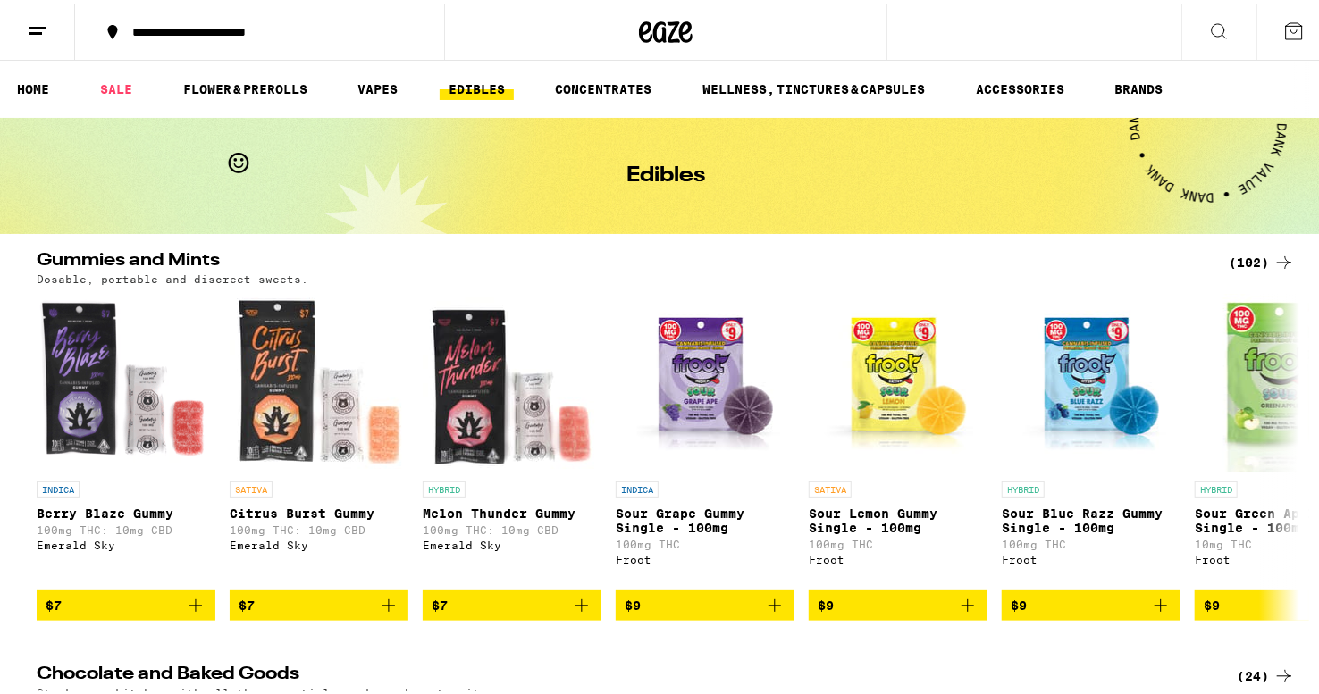 The width and height of the screenshot is (1319, 694). Describe the element at coordinates (1261, 259) in the screenshot. I see `a: (102)` at that location.